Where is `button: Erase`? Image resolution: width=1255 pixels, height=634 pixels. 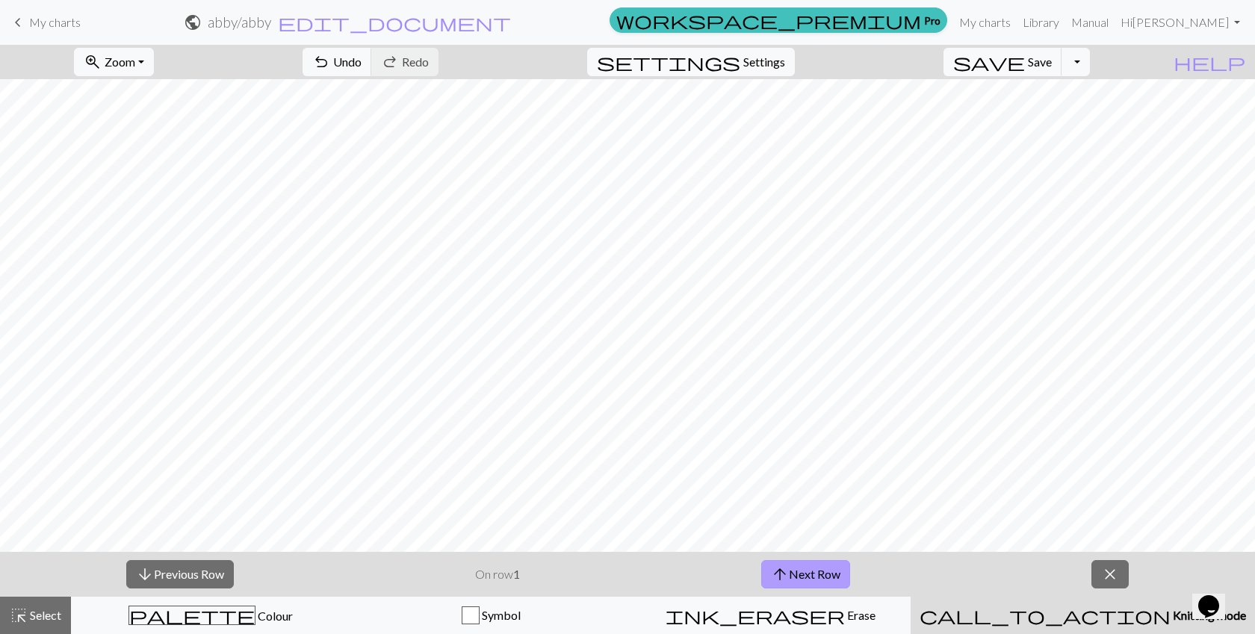
button: Erase is located at coordinates (770, 615).